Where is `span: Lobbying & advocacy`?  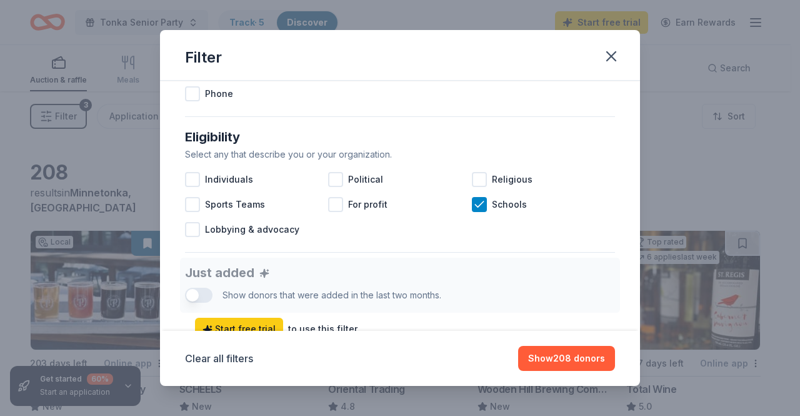 span: Lobbying & advocacy is located at coordinates (252, 229).